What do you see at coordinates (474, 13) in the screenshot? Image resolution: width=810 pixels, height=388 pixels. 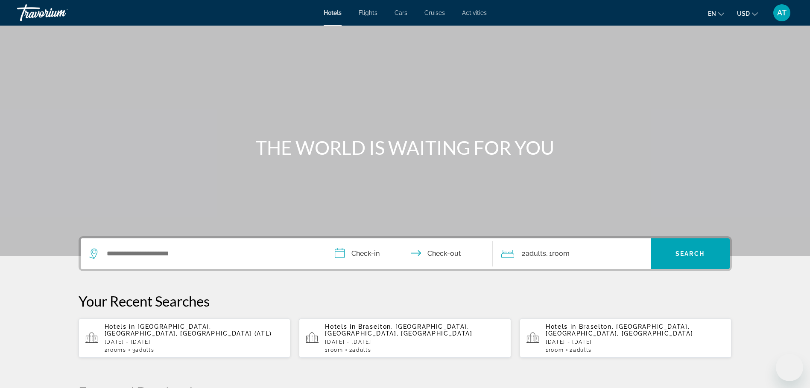 I see `span: Activities` at bounding box center [474, 13].